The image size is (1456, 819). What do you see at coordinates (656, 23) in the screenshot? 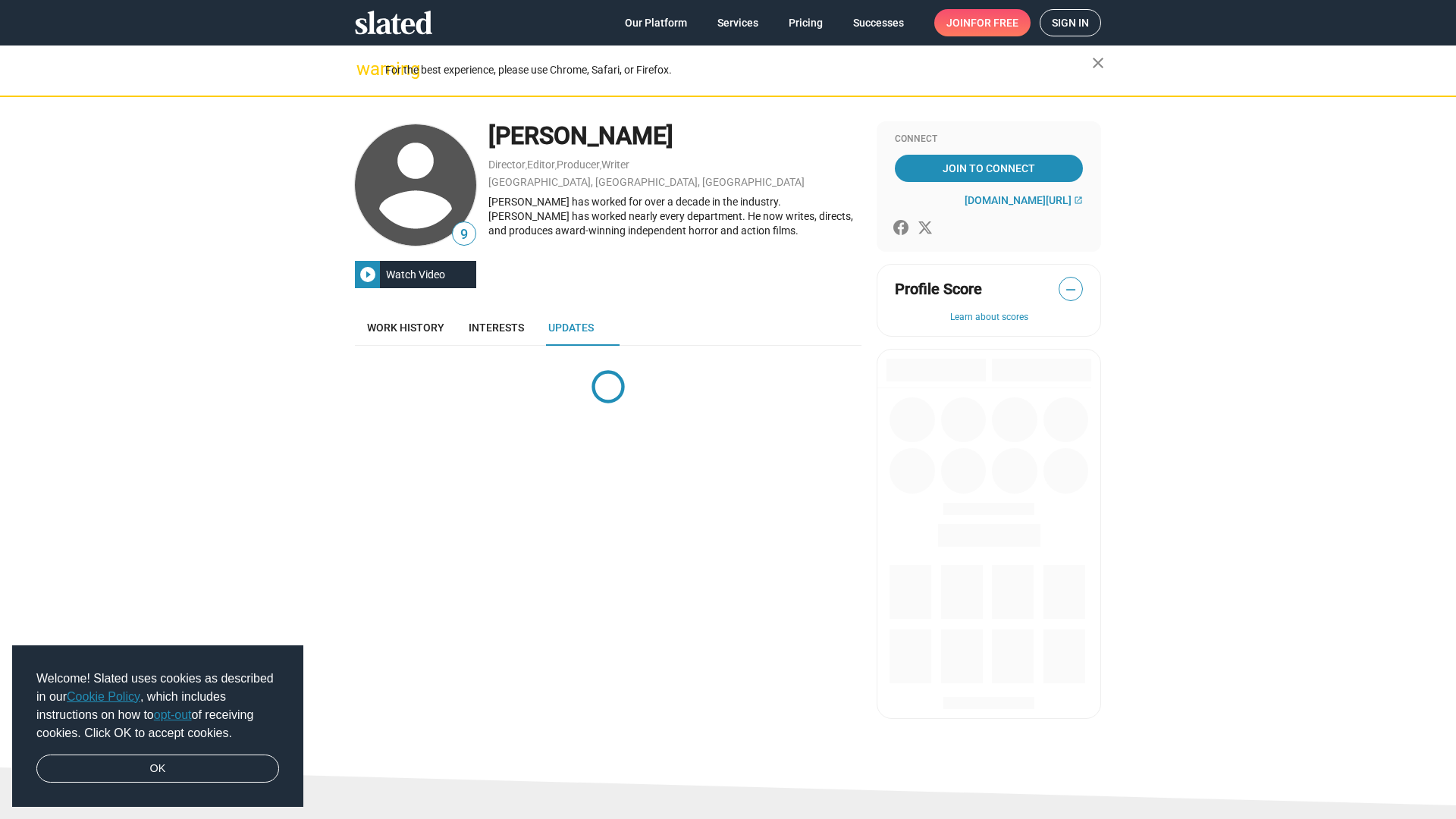
I see `a: Our Platform` at bounding box center [656, 23].